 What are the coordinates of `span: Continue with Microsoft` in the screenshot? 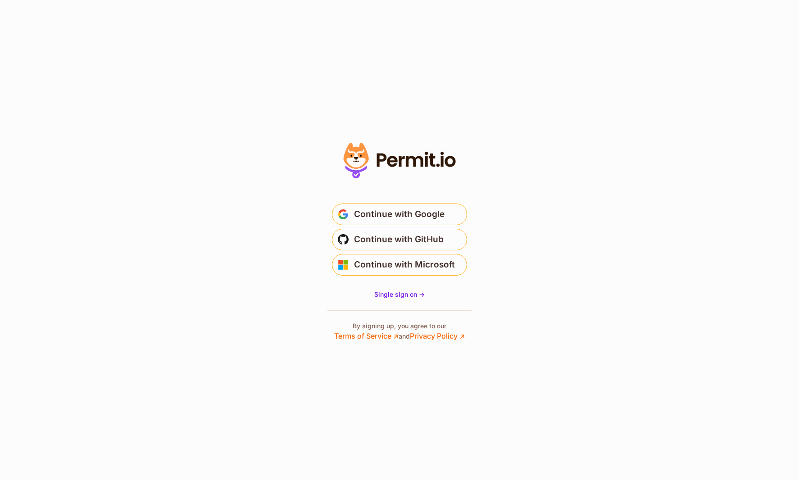 It's located at (404, 265).